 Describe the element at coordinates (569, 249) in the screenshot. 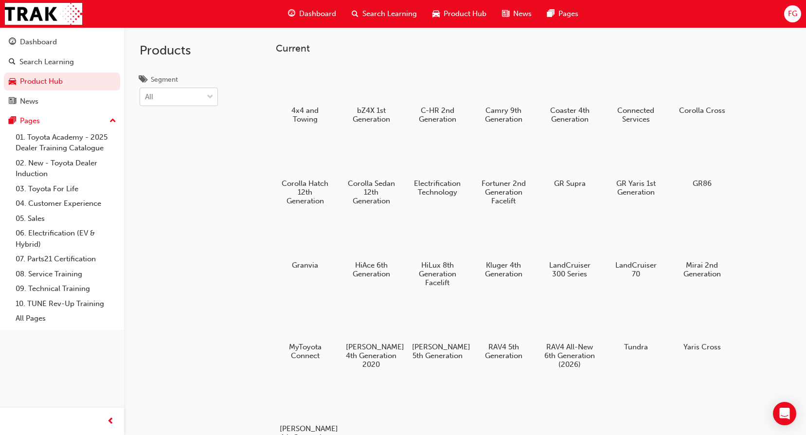

I see `a: LandCruiser 300 Series` at that location.